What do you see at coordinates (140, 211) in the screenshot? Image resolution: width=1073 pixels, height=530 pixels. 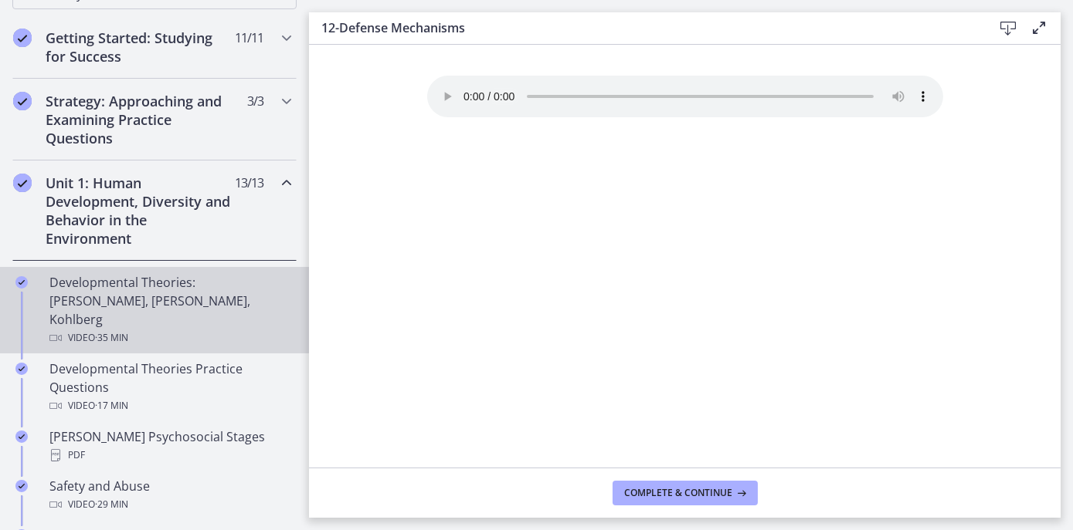 I see `h2: Unit 1: Human Development, Diversity and Behavior in the Environment` at bounding box center [140, 211].